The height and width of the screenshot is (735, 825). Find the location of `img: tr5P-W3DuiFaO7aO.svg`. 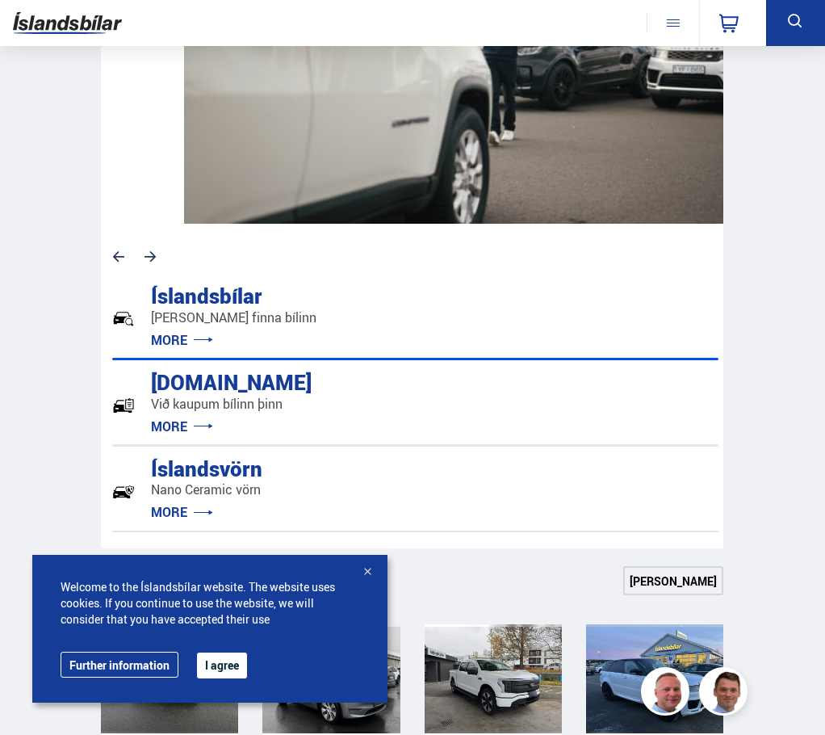

img: tr5P-W3DuiFaO7aO.svg is located at coordinates (124, 405).